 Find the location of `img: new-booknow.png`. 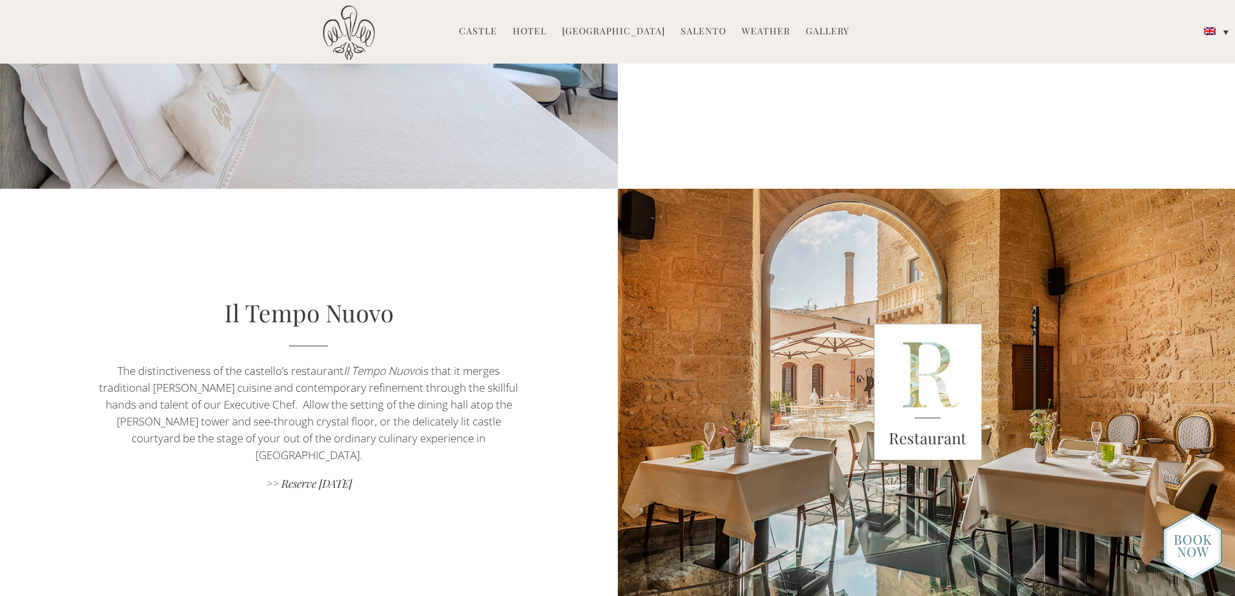

img: new-booknow.png is located at coordinates (1192, 546).